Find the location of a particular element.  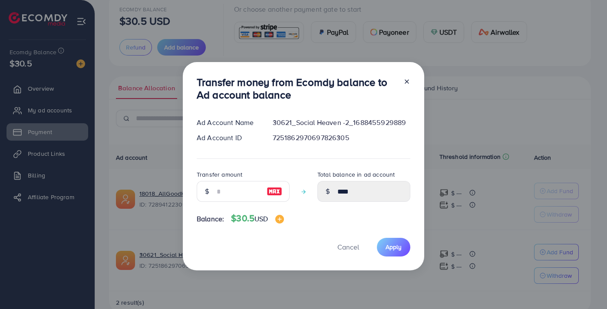

div: 7251862970697826305 is located at coordinates (341, 138).